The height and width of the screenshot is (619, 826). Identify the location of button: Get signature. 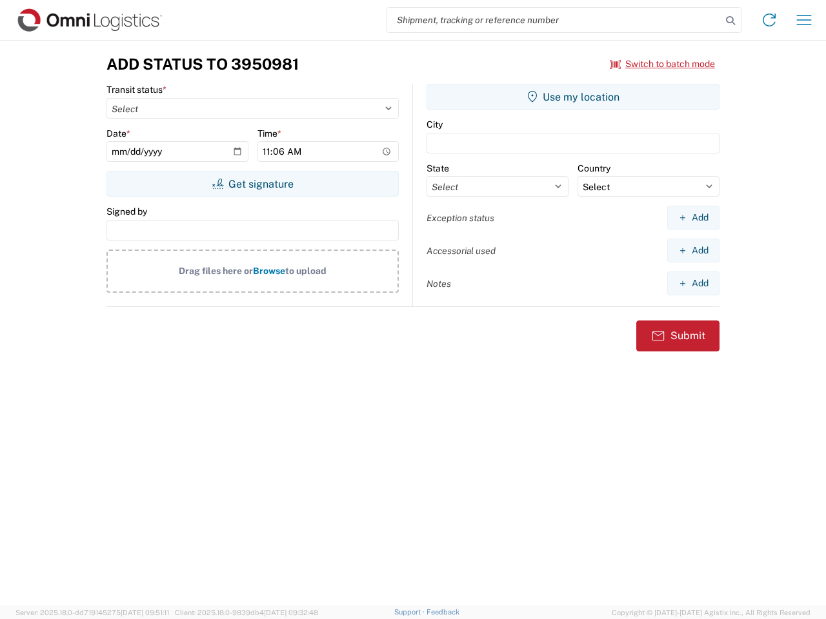
(252, 184).